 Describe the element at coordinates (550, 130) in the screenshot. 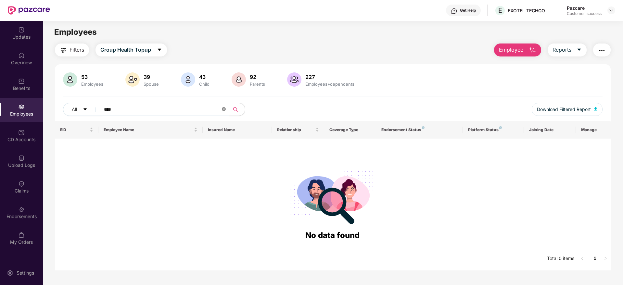

I see `th: Joining Date` at that location.